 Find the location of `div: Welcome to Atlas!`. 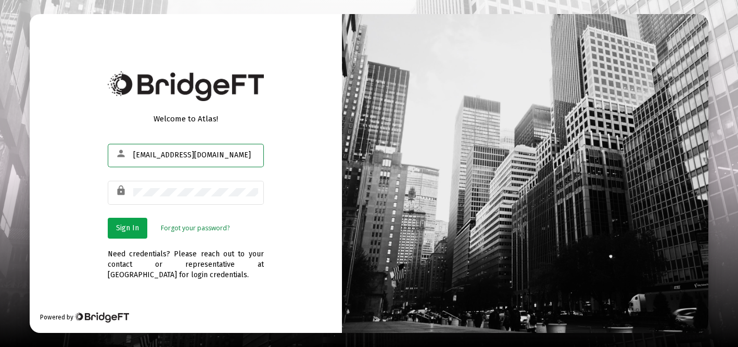

div: Welcome to Atlas! is located at coordinates (186, 119).